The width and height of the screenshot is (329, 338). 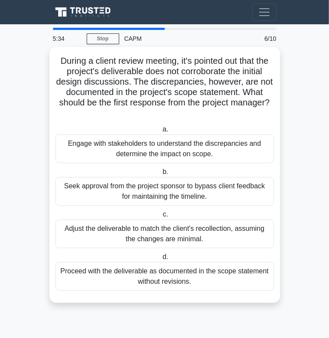 What do you see at coordinates (265, 12) in the screenshot?
I see `button: Toggle navigation` at bounding box center [265, 12].